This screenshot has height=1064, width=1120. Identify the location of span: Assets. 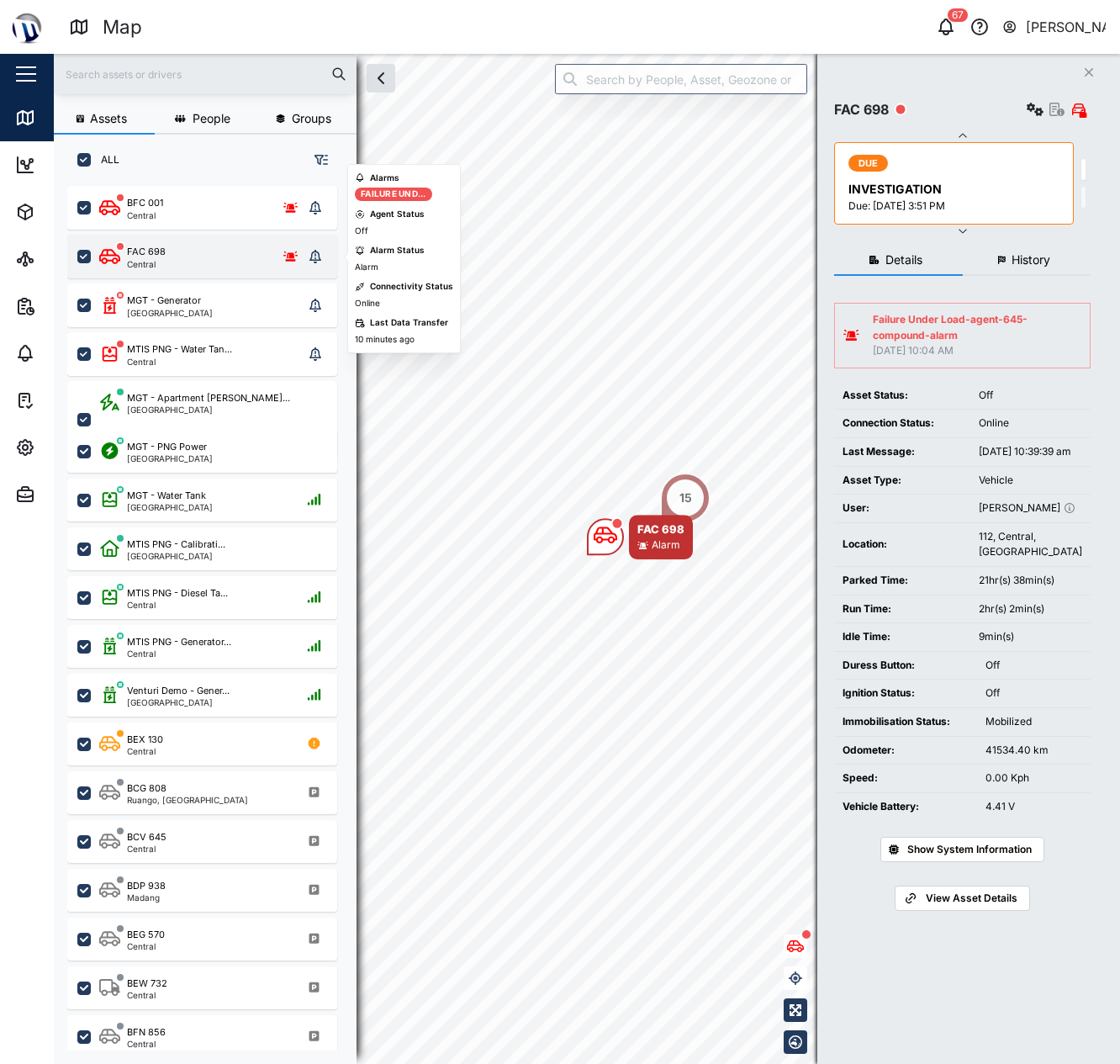
(109, 119).